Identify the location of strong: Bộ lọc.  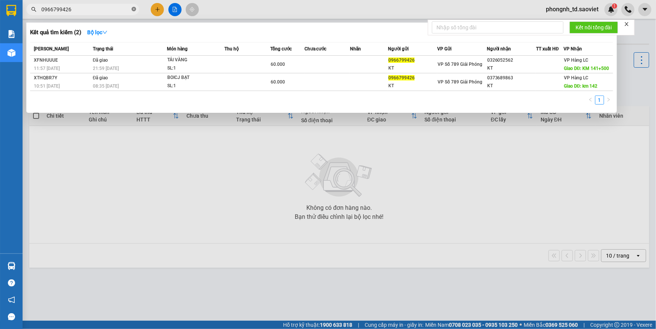
(97, 32).